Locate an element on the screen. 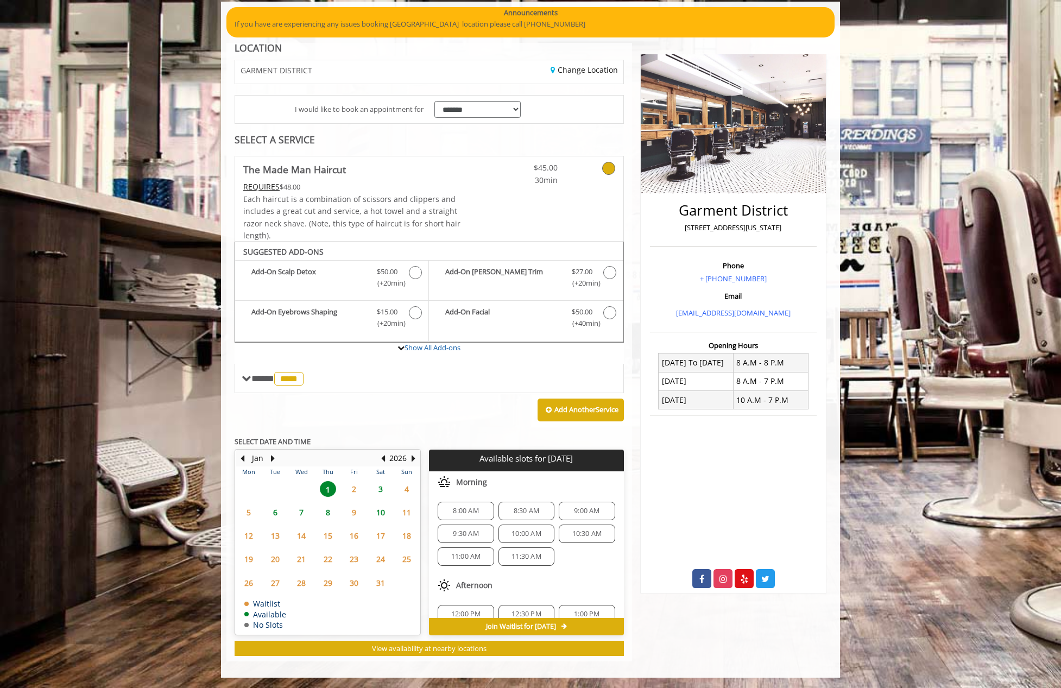 This screenshot has height=688, width=1061. td: Select day29 is located at coordinates (328, 583).